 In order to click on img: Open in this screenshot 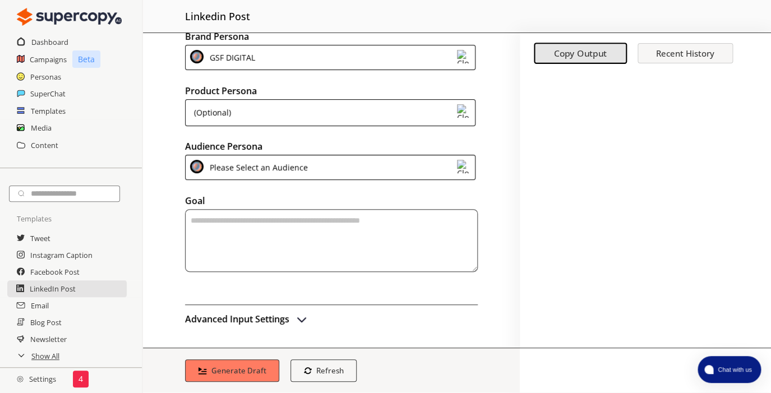, I will do `click(302, 319)`.